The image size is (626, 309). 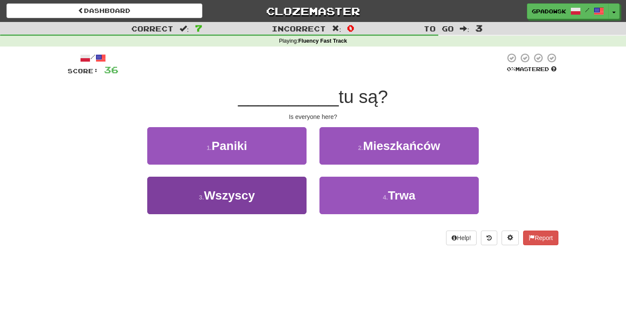 I want to click on span: 0 %, so click(x=511, y=69).